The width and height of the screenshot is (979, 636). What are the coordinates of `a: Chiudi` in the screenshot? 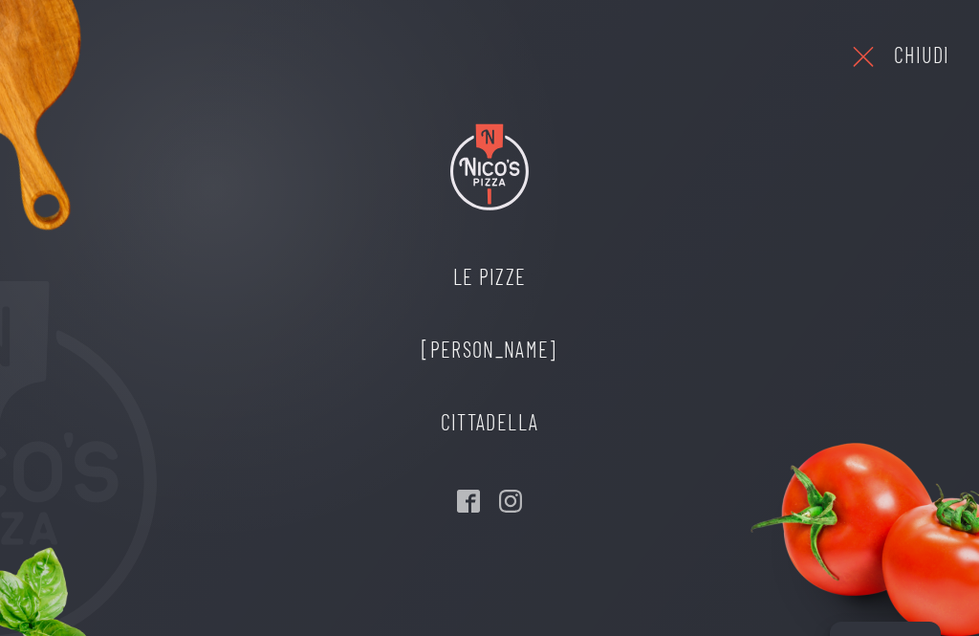 It's located at (899, 55).